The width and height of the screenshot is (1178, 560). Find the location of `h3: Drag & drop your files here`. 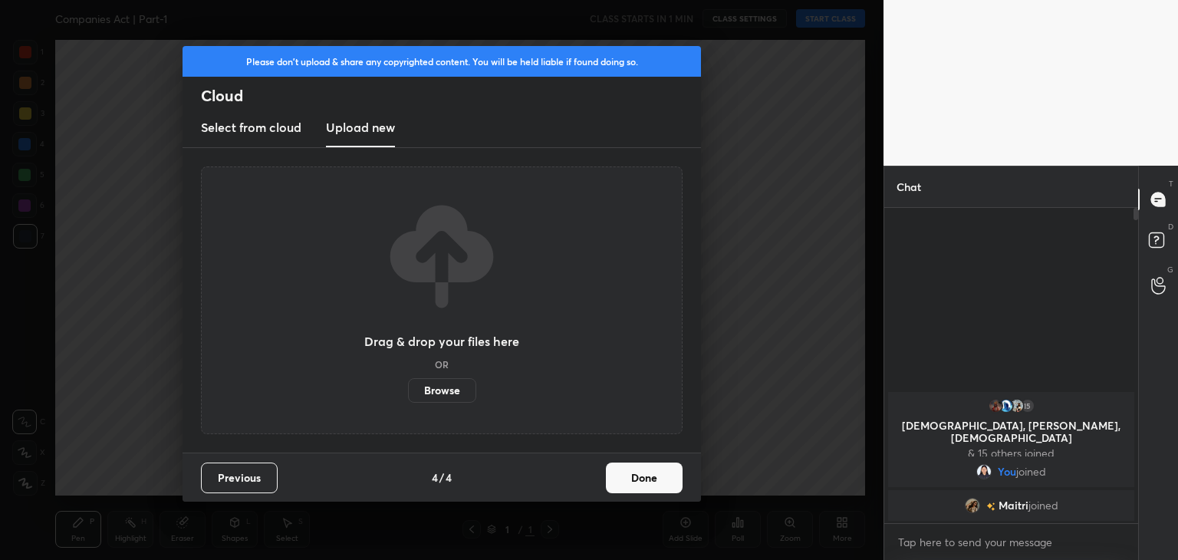

h3: Drag & drop your files here is located at coordinates (442, 341).